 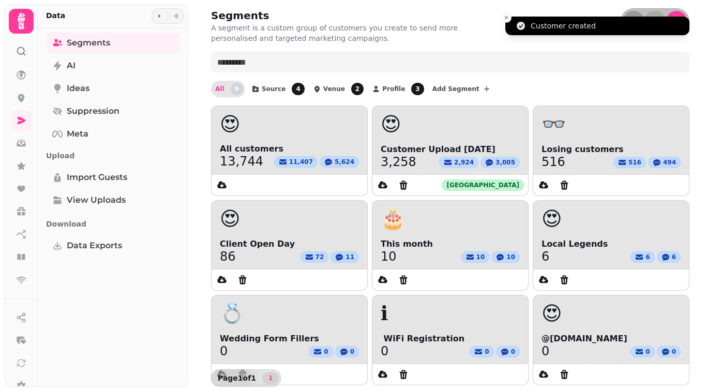 What do you see at coordinates (55, 16) in the screenshot?
I see `h2: Data` at bounding box center [55, 16].